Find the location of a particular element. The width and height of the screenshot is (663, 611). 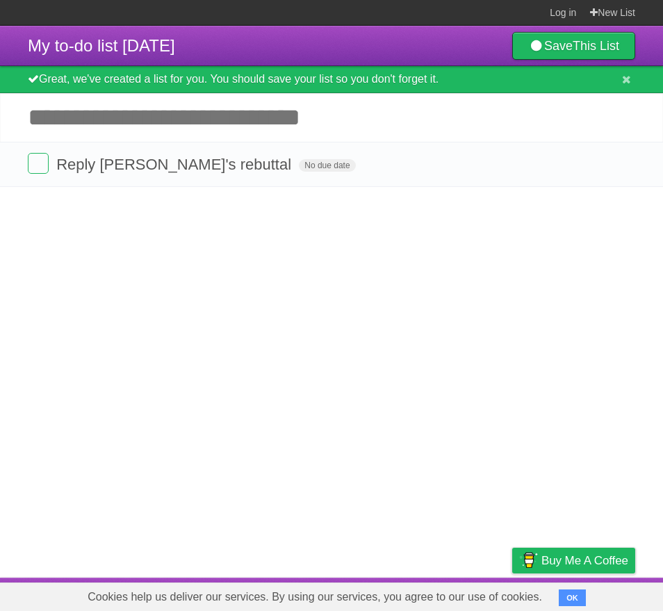

a: Suggest a feature is located at coordinates (591, 594).